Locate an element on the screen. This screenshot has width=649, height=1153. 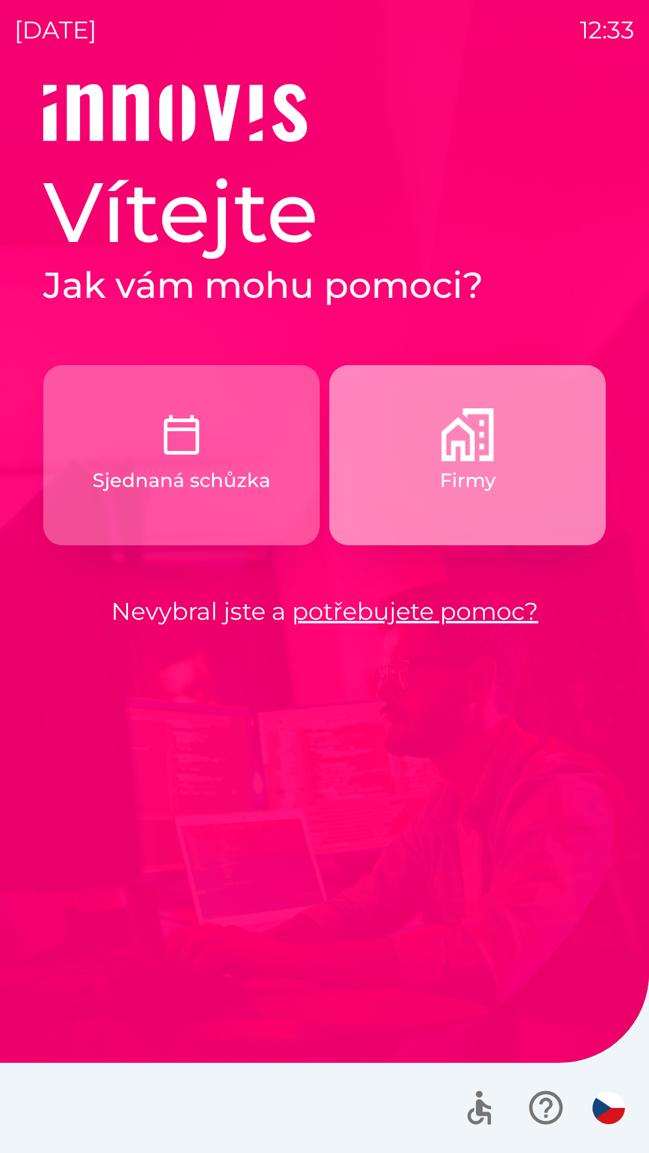
img: 9a63d080-8abe-4a1b-b674-f4d7141fb94c.png is located at coordinates (467, 435).